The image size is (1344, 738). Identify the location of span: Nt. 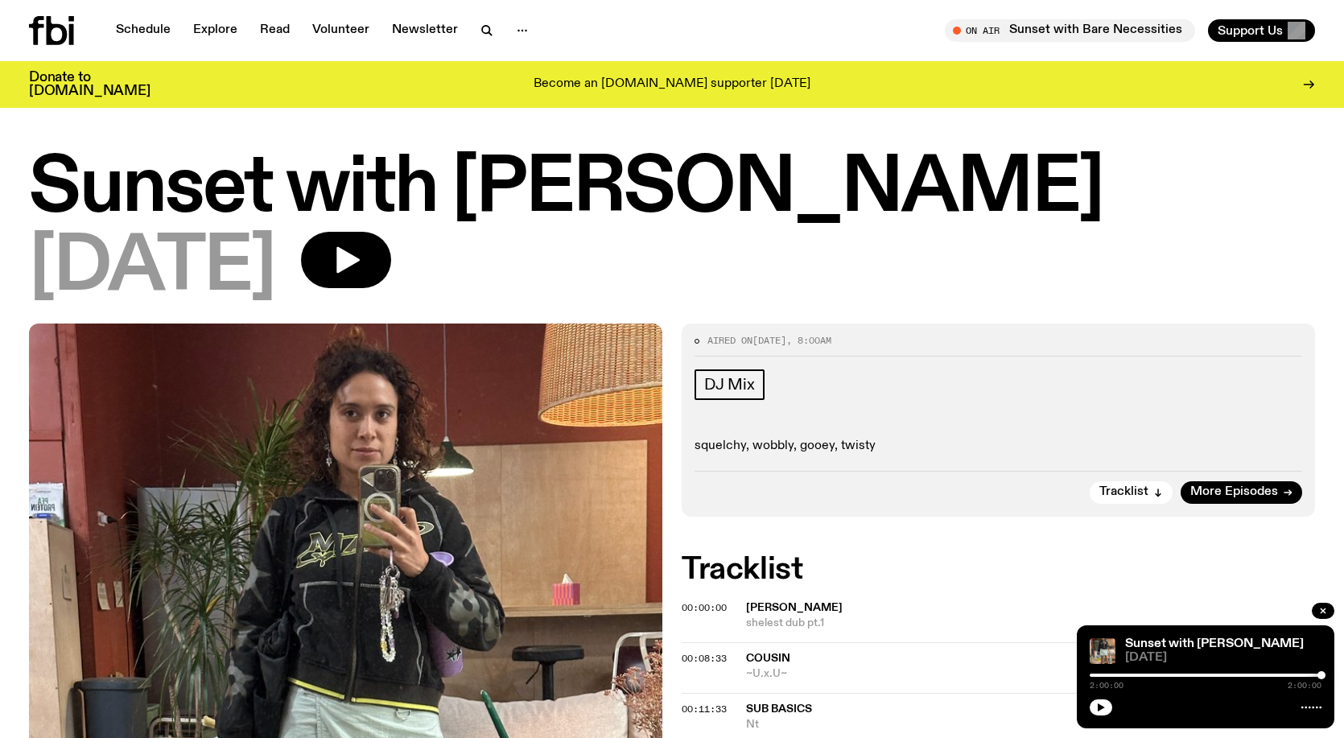
(1030, 724).